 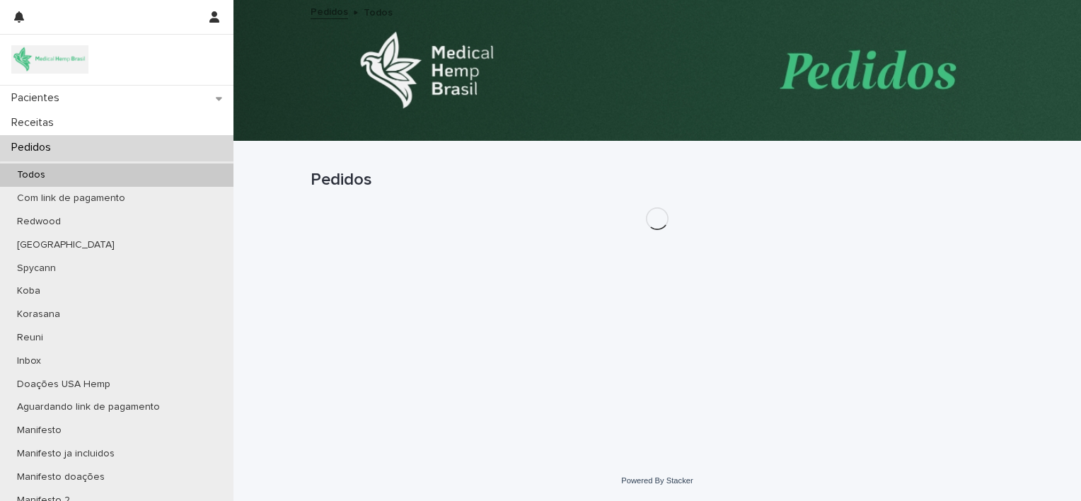 I want to click on p: Aguardando link de pagamento, so click(x=88, y=407).